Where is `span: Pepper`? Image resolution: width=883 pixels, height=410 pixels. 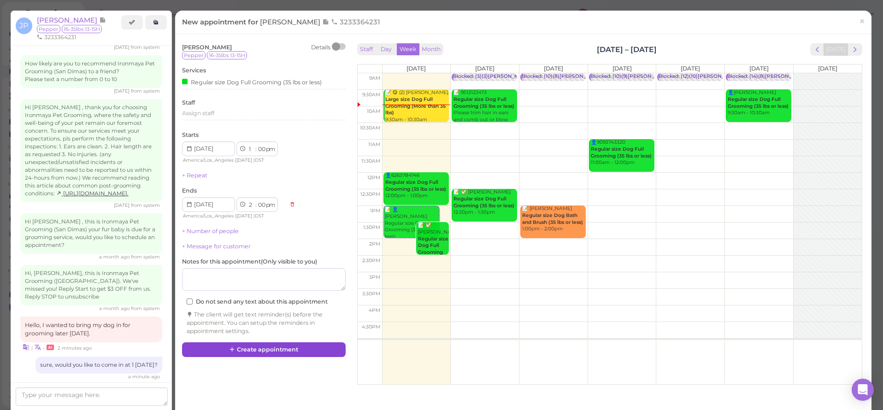 span: Pepper is located at coordinates (48, 29).